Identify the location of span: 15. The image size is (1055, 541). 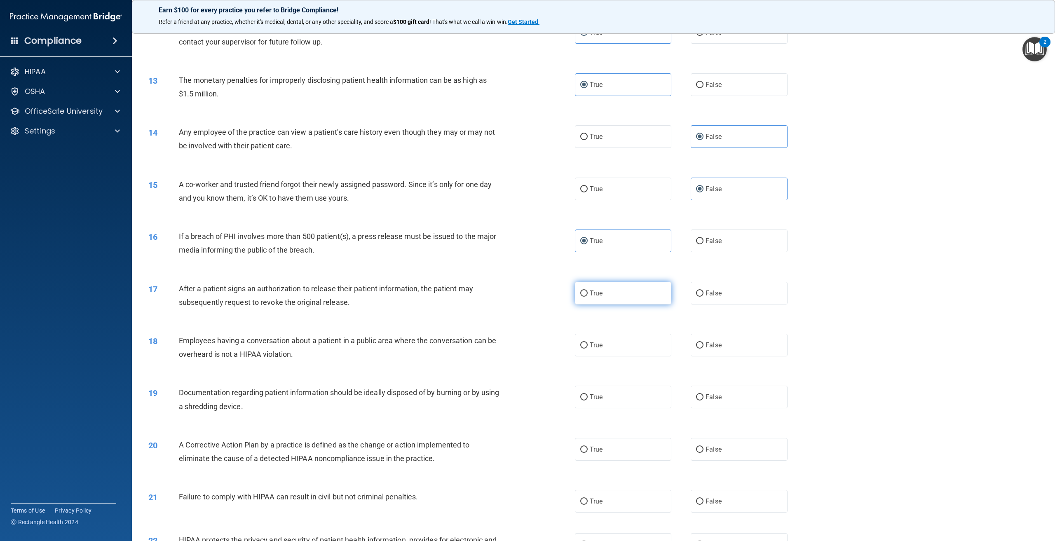
(153, 185).